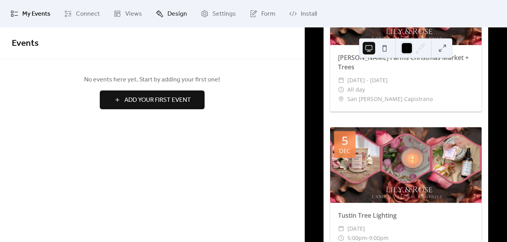  I want to click on a: Settings, so click(218, 14).